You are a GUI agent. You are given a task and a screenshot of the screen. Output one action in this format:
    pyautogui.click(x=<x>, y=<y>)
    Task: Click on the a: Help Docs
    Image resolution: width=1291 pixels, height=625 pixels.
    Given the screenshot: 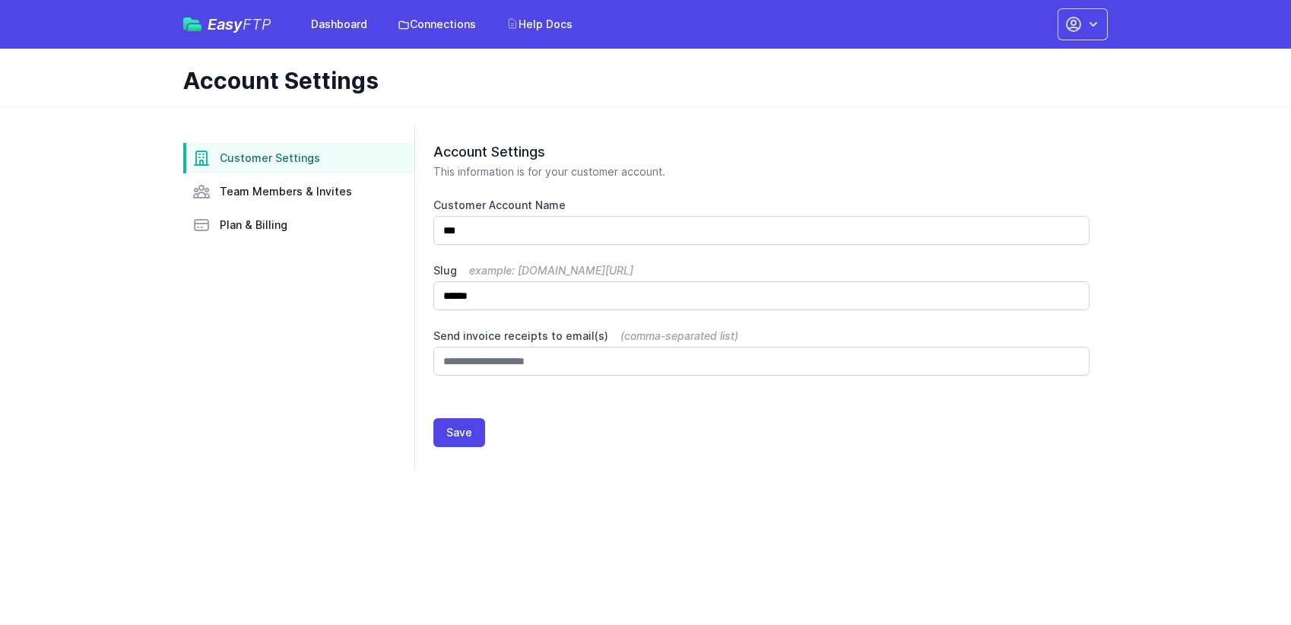 What is the action you would take?
    pyautogui.click(x=539, y=24)
    